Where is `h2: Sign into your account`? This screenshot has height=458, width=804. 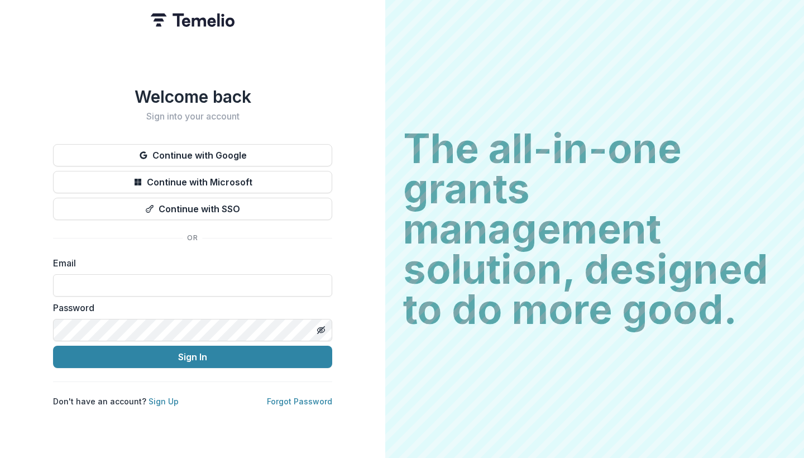
h2: Sign into your account is located at coordinates (193, 116).